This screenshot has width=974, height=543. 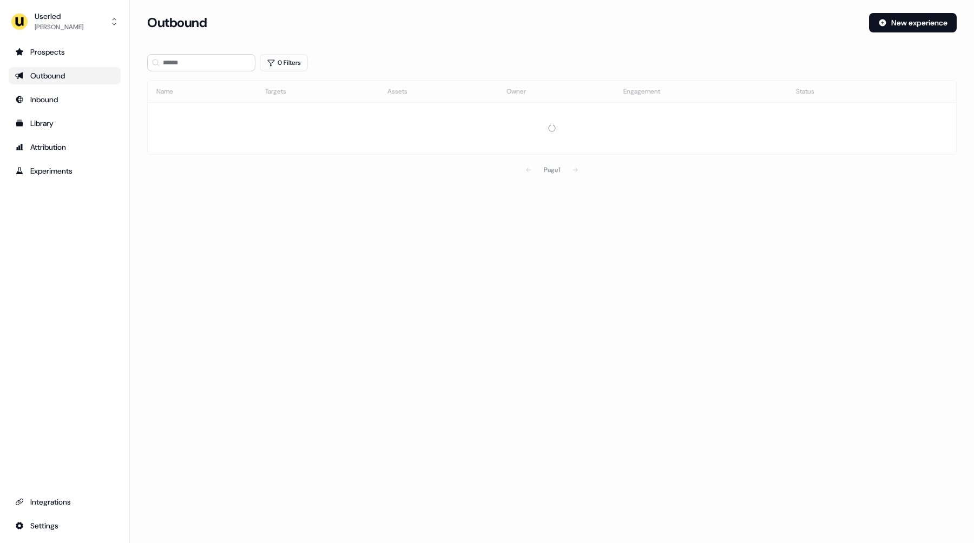 What do you see at coordinates (64, 502) in the screenshot?
I see `div: Integrations` at bounding box center [64, 502].